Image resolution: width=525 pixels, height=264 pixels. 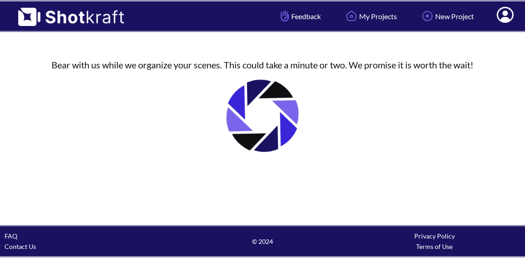 I want to click on span: Feedback, so click(x=299, y=16).